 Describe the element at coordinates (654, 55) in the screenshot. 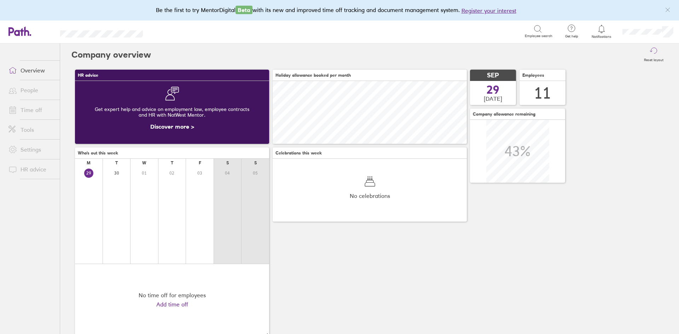

I see `button: Reset layout` at that location.